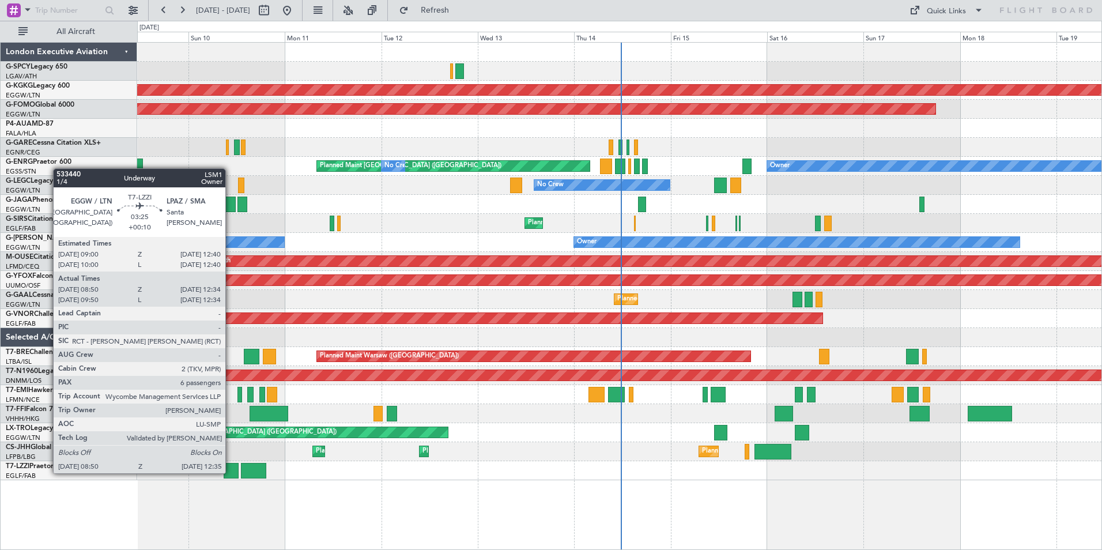 The height and width of the screenshot is (550, 1102). I want to click on span: P4-AUA, so click(18, 124).